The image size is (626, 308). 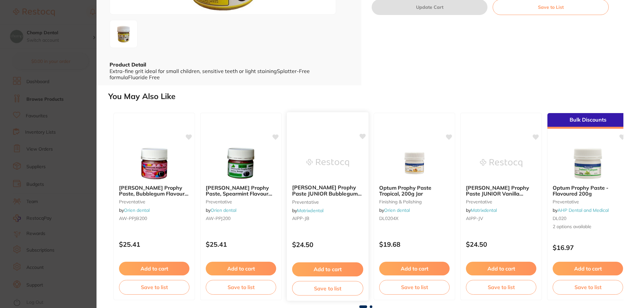 What do you see at coordinates (414, 244) in the screenshot?
I see `p: $19.68` at bounding box center [414, 244].